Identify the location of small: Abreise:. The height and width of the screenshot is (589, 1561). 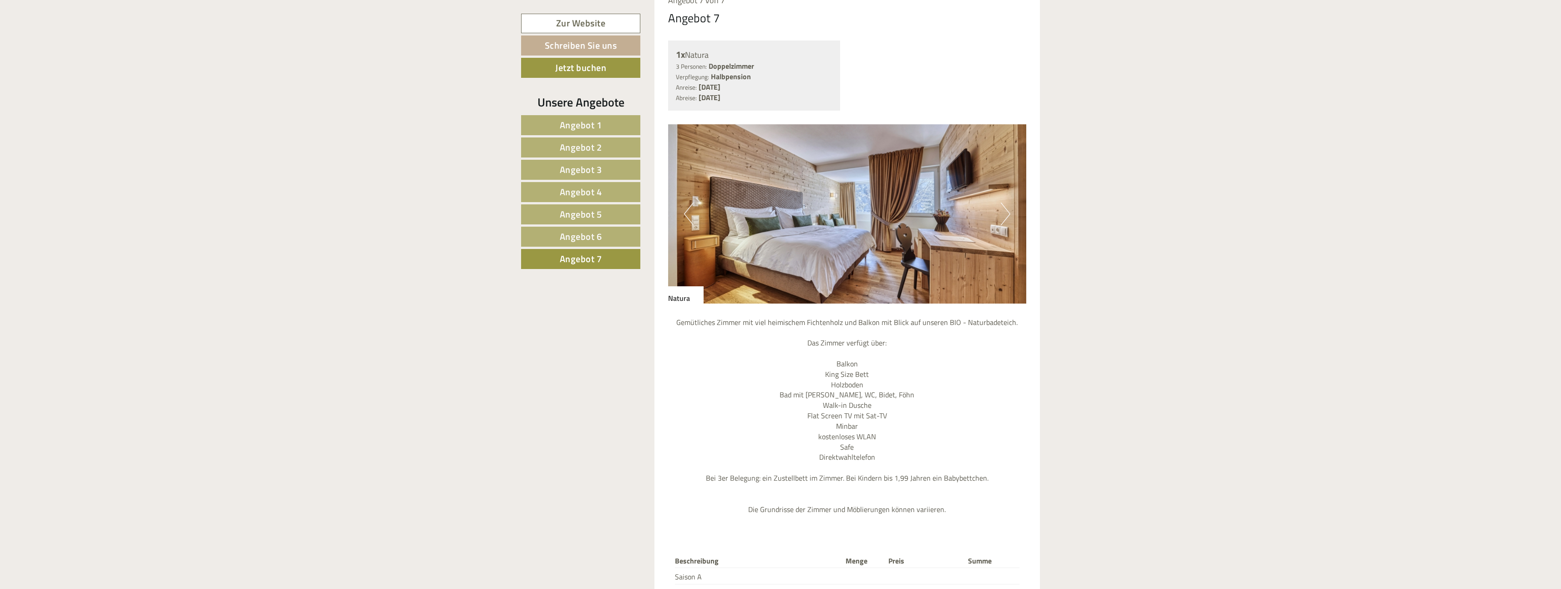
(687, 98).